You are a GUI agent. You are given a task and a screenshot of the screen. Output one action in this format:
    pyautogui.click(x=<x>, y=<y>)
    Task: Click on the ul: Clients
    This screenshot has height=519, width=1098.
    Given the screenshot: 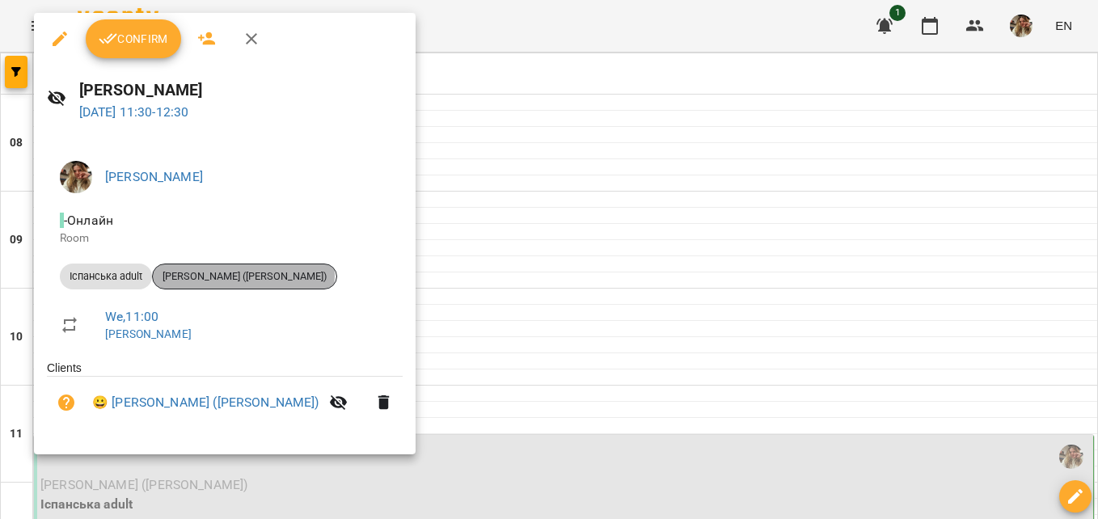 What is the action you would take?
    pyautogui.click(x=225, y=397)
    